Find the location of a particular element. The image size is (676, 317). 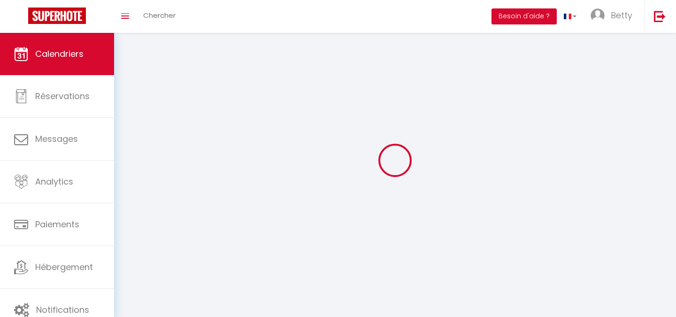

img: logout is located at coordinates (659, 16).